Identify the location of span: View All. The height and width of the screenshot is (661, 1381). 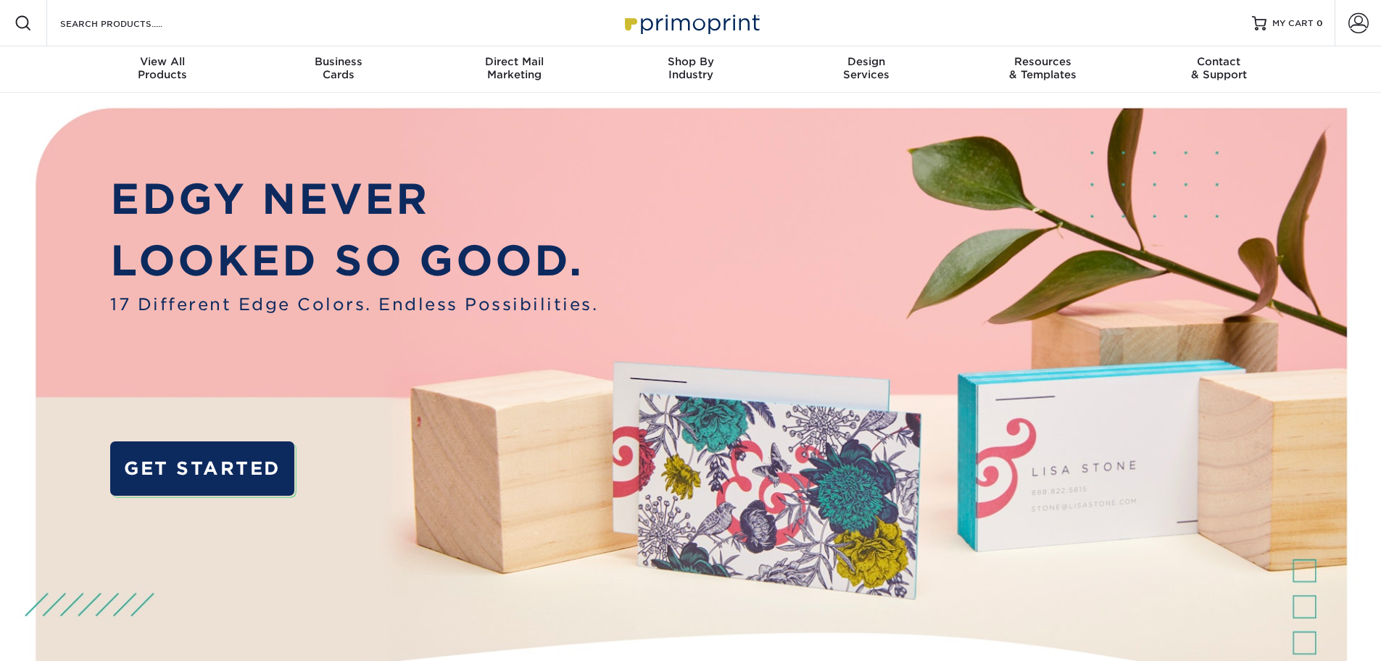
(162, 62).